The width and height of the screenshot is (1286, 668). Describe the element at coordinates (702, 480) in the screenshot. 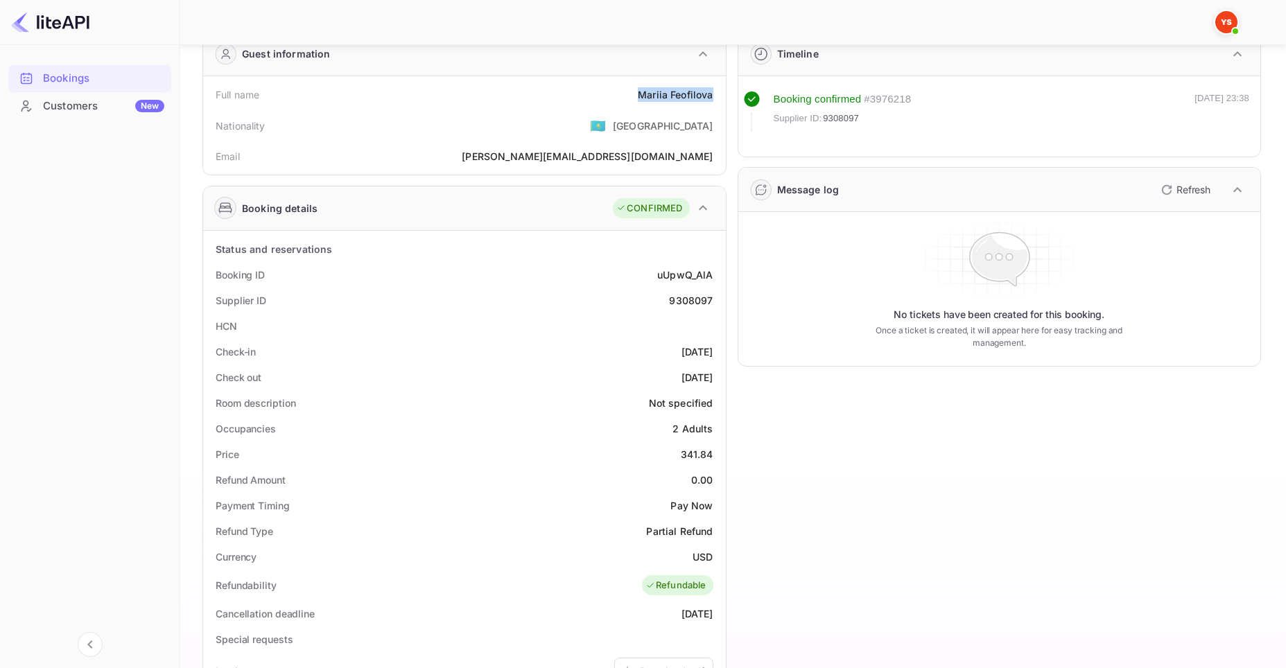

I see `div: 0.00` at that location.